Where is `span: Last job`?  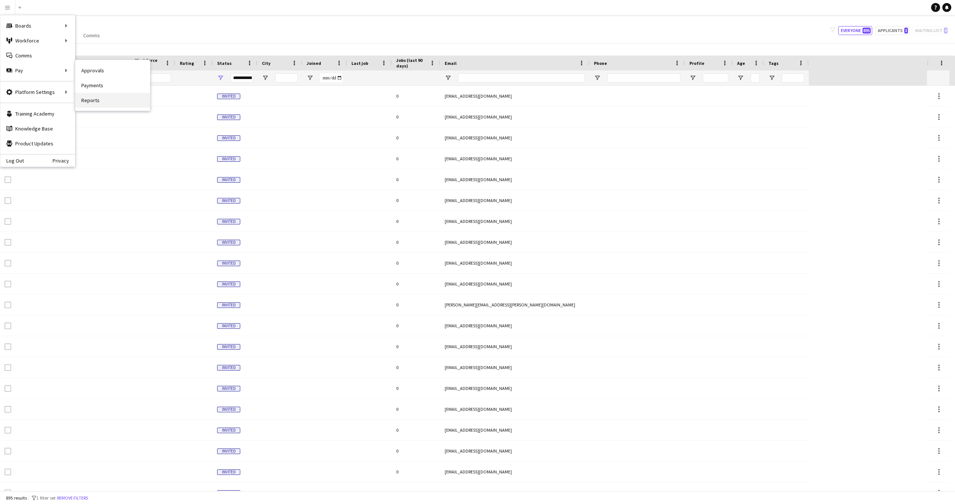 span: Last job is located at coordinates (359, 63).